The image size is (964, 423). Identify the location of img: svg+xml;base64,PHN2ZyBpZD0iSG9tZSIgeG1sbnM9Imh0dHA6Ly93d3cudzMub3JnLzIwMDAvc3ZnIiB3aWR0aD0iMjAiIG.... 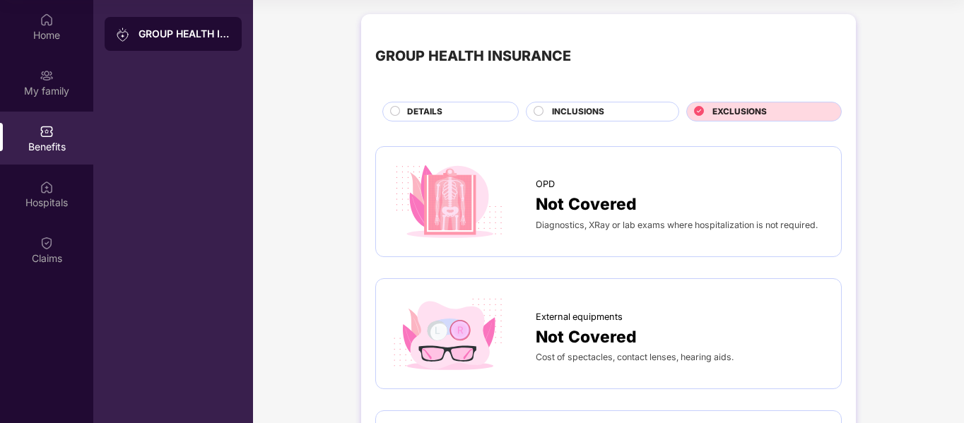
(47, 20).